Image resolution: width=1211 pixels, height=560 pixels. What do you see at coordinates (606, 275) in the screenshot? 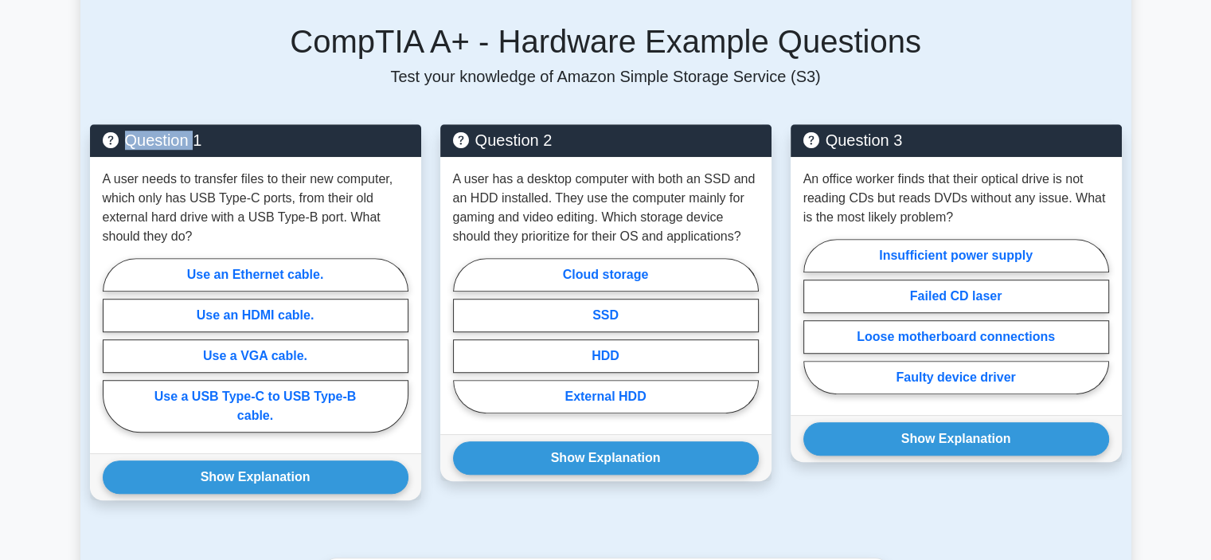
I see `label: Cloud storage` at bounding box center [606, 275].